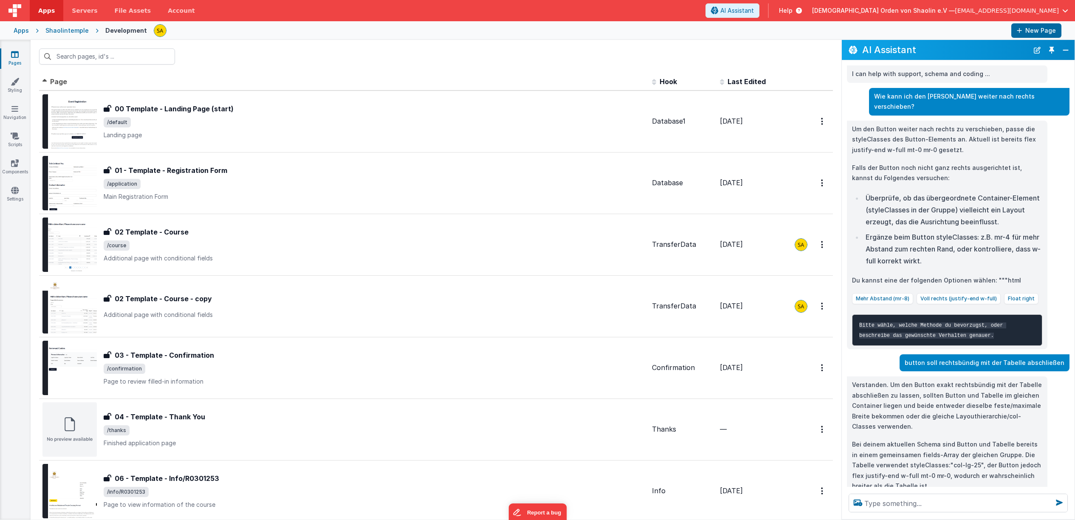 Image resolution: width=1075 pixels, height=520 pixels. What do you see at coordinates (164, 355) in the screenshot?
I see `h3: 03 - Template - Confirmation` at bounding box center [164, 355].